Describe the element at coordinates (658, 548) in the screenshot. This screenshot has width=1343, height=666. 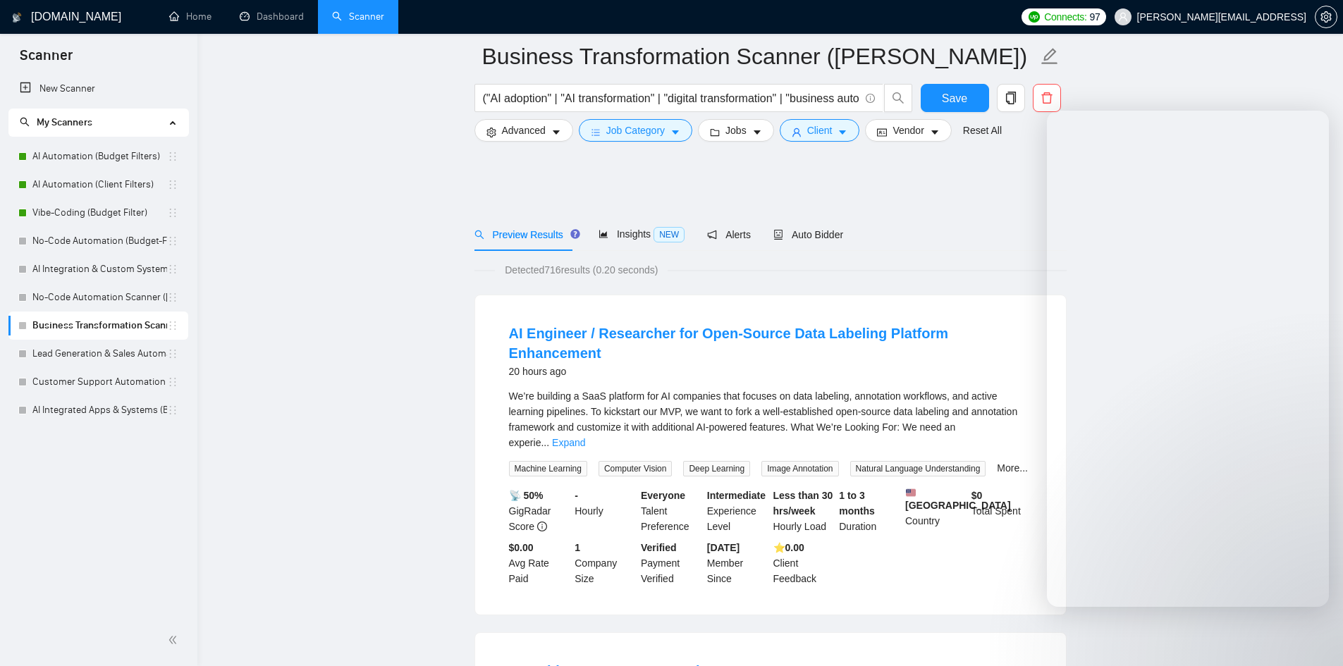
I see `b: Verified` at that location.